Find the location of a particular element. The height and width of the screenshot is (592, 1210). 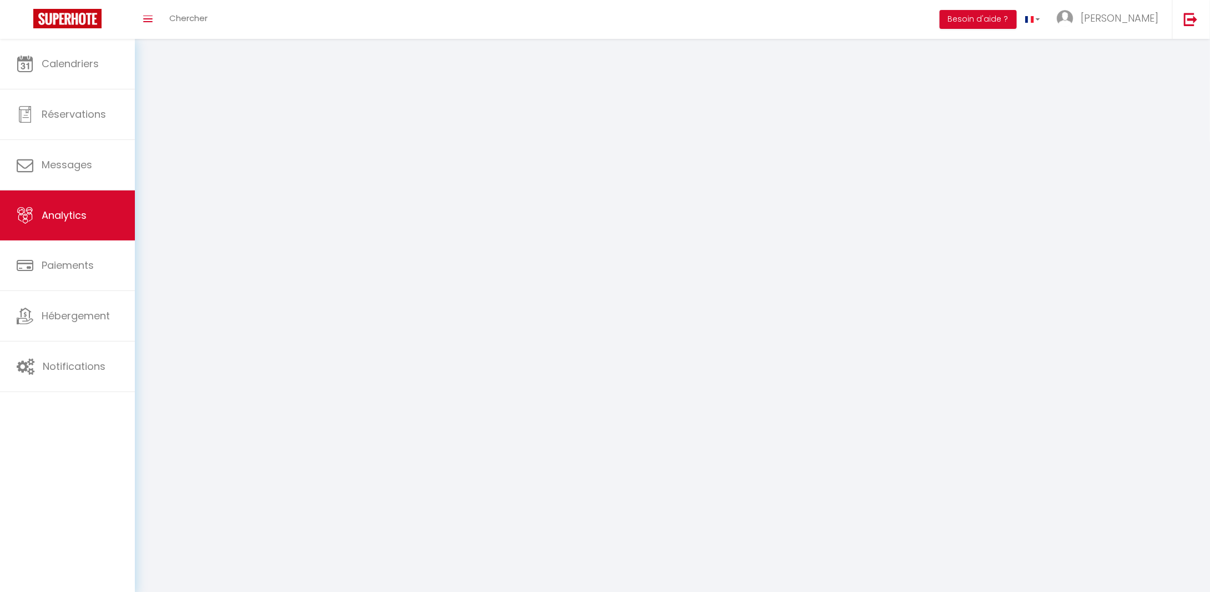

button: Besoin d'aide ? is located at coordinates (978, 19).